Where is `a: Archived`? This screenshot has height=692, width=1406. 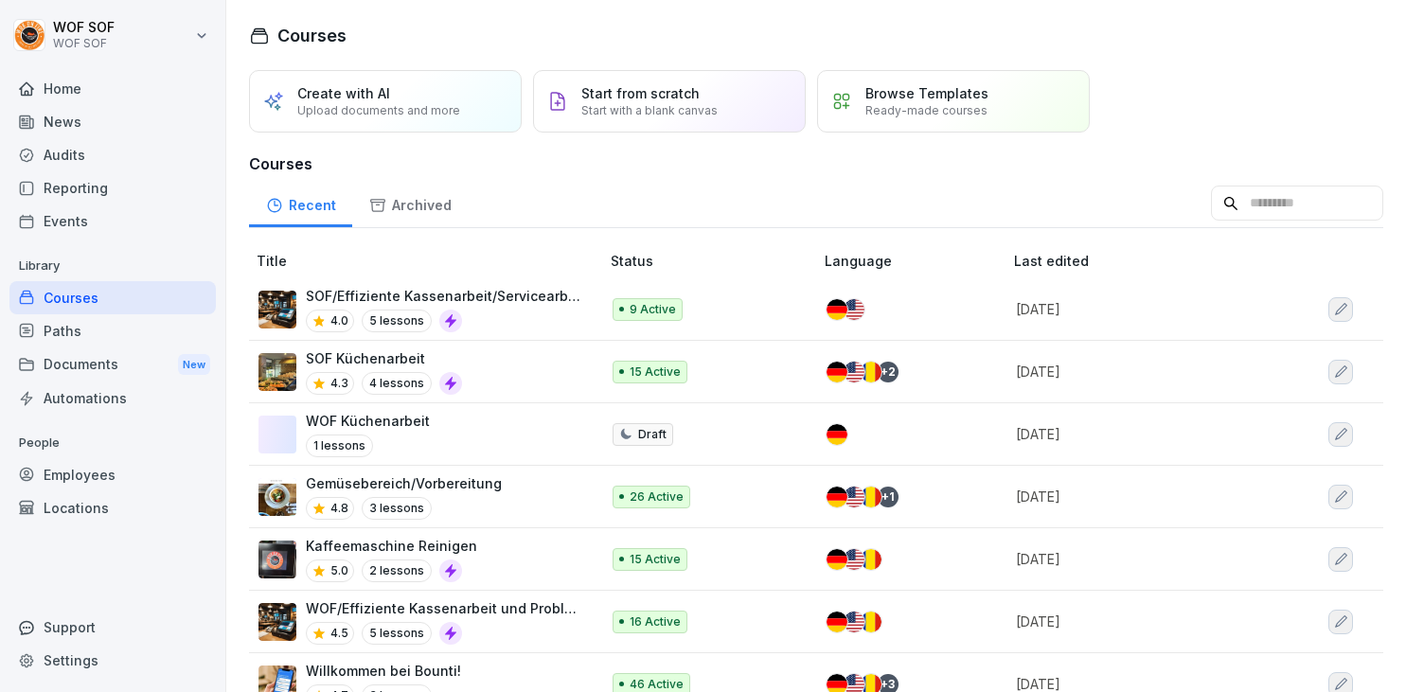
a: Archived is located at coordinates (410, 203).